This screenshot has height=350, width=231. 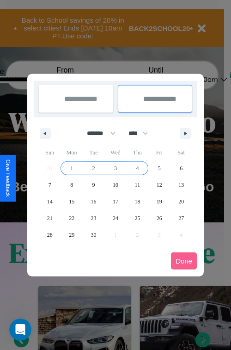 I want to click on span: 20, so click(x=181, y=202).